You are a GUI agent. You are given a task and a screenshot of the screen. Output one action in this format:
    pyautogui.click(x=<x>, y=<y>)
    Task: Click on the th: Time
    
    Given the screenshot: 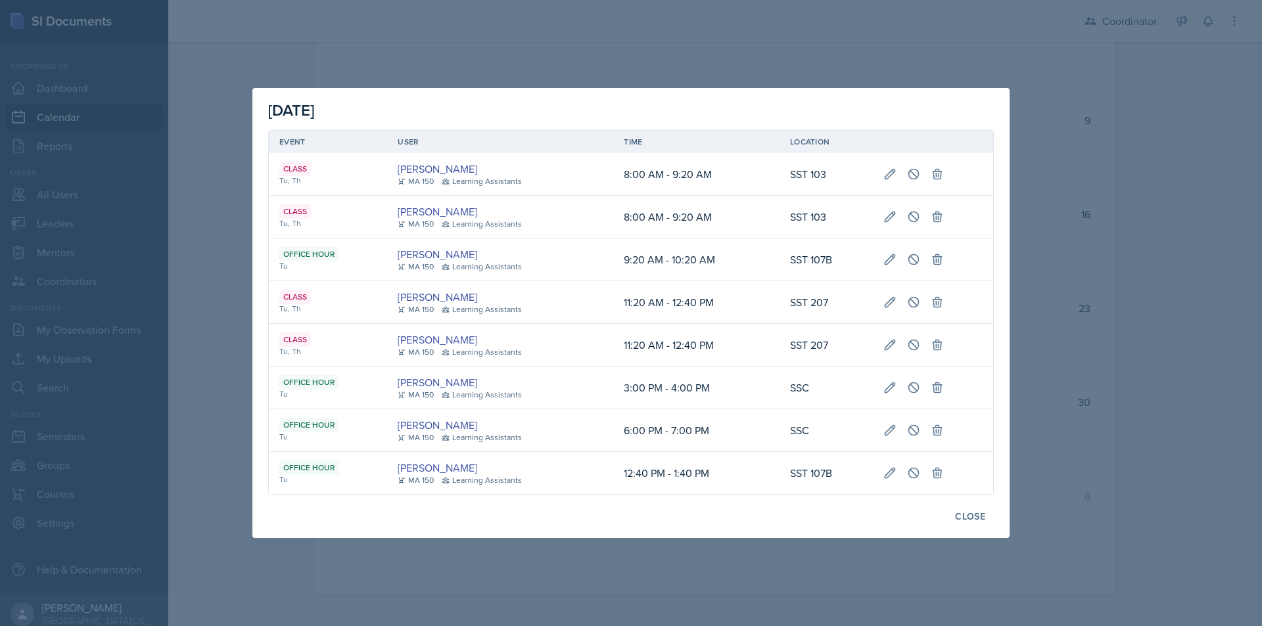 What is the action you would take?
    pyautogui.click(x=696, y=142)
    